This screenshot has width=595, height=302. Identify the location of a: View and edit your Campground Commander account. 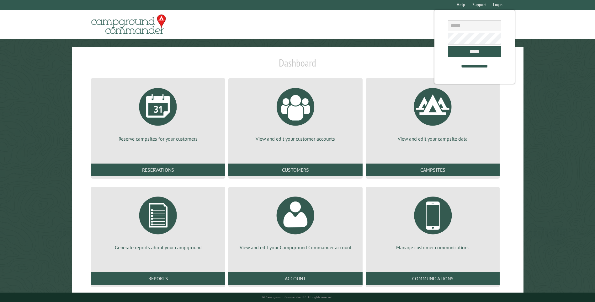
(296, 221).